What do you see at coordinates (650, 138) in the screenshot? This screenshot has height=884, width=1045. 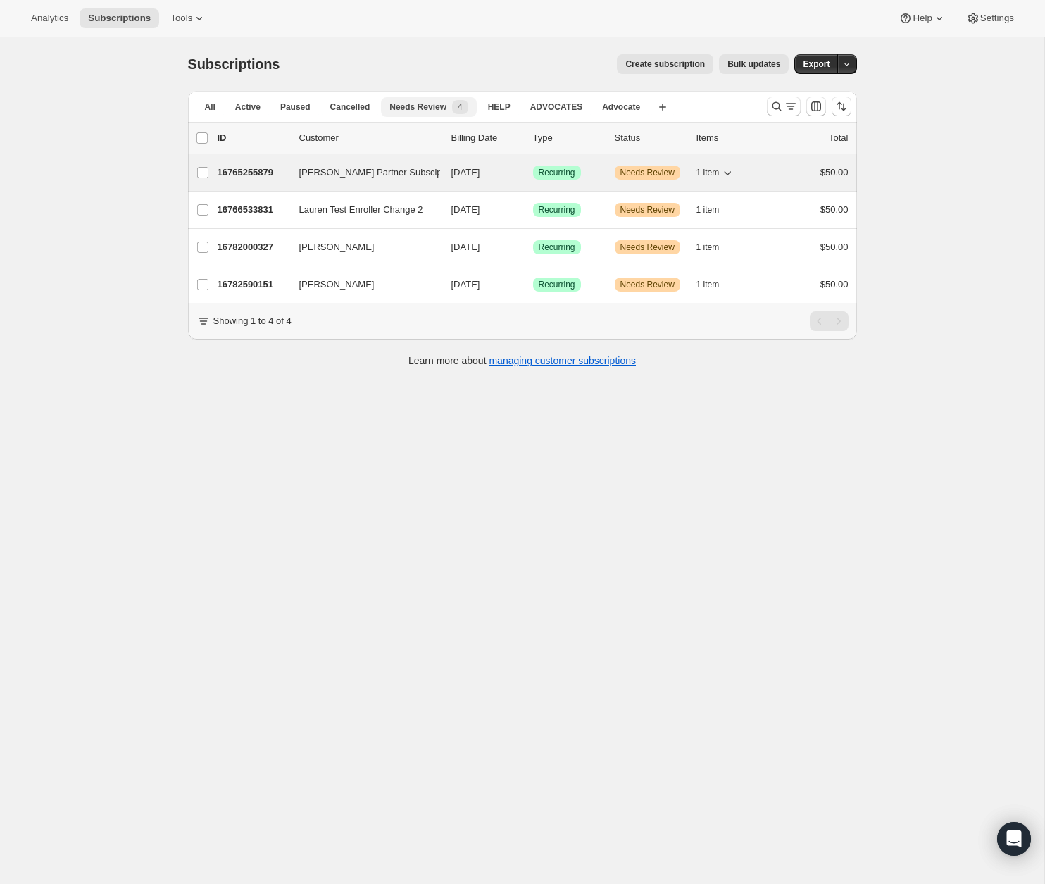 I see `p: Status` at bounding box center [650, 138].